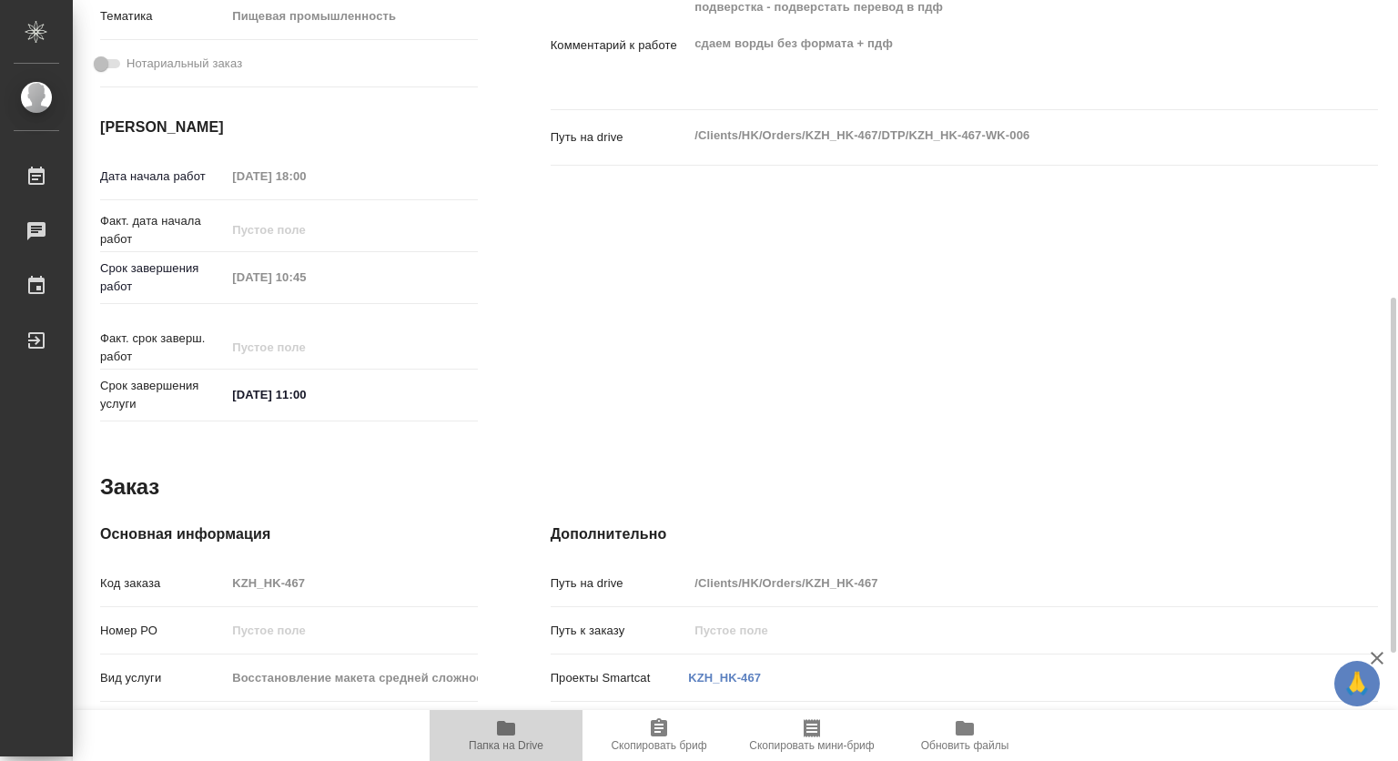  What do you see at coordinates (163, 348) in the screenshot?
I see `p: Факт. срок заверш. работ` at bounding box center [163, 348].